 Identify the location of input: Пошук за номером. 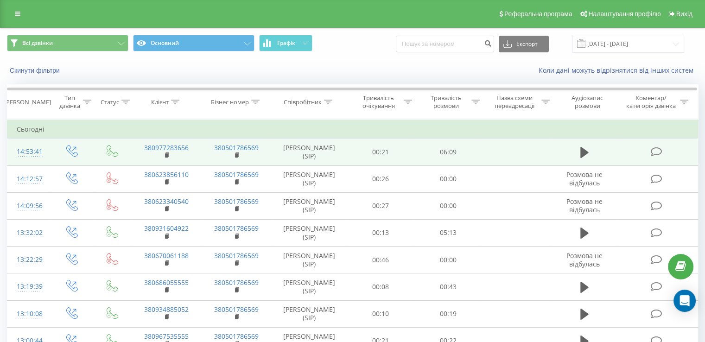
(445, 44).